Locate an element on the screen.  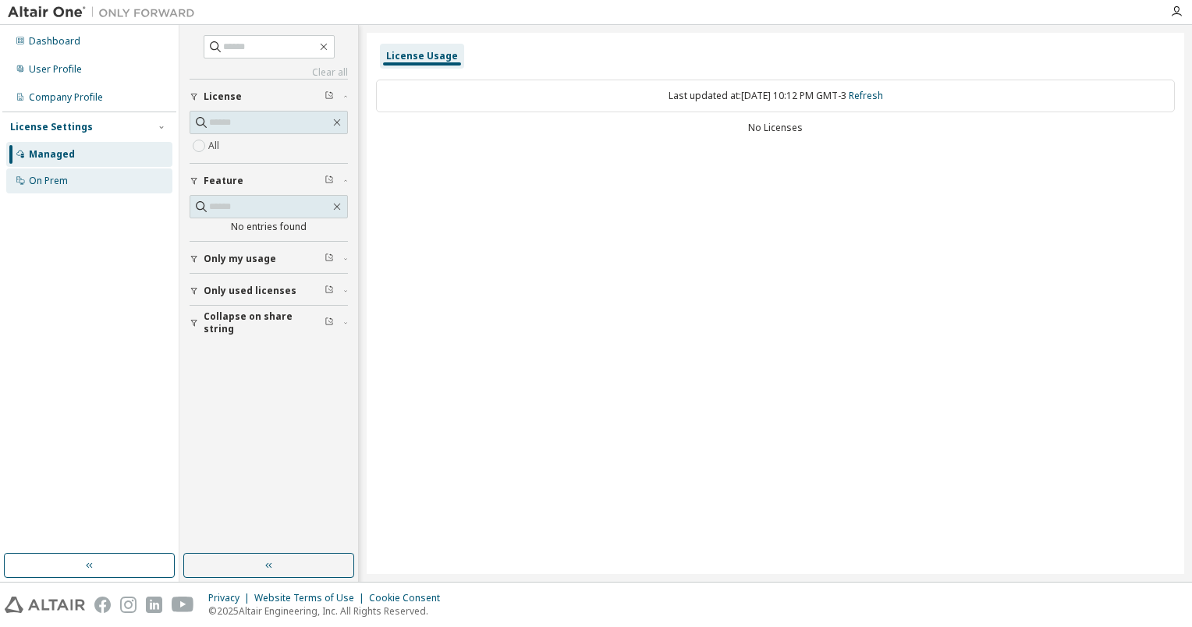
div: Managed is located at coordinates (51, 154).